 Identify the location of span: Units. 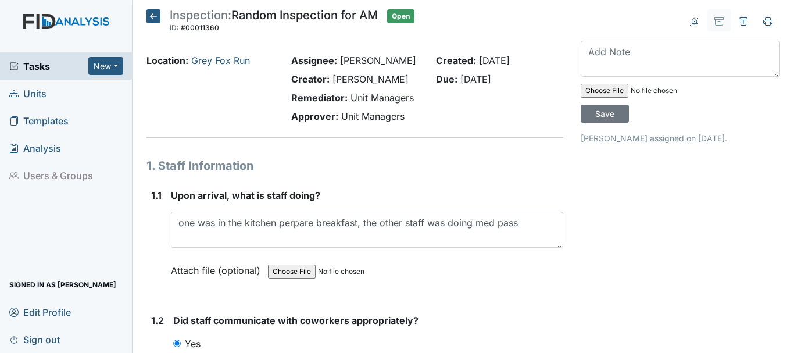
(28, 93).